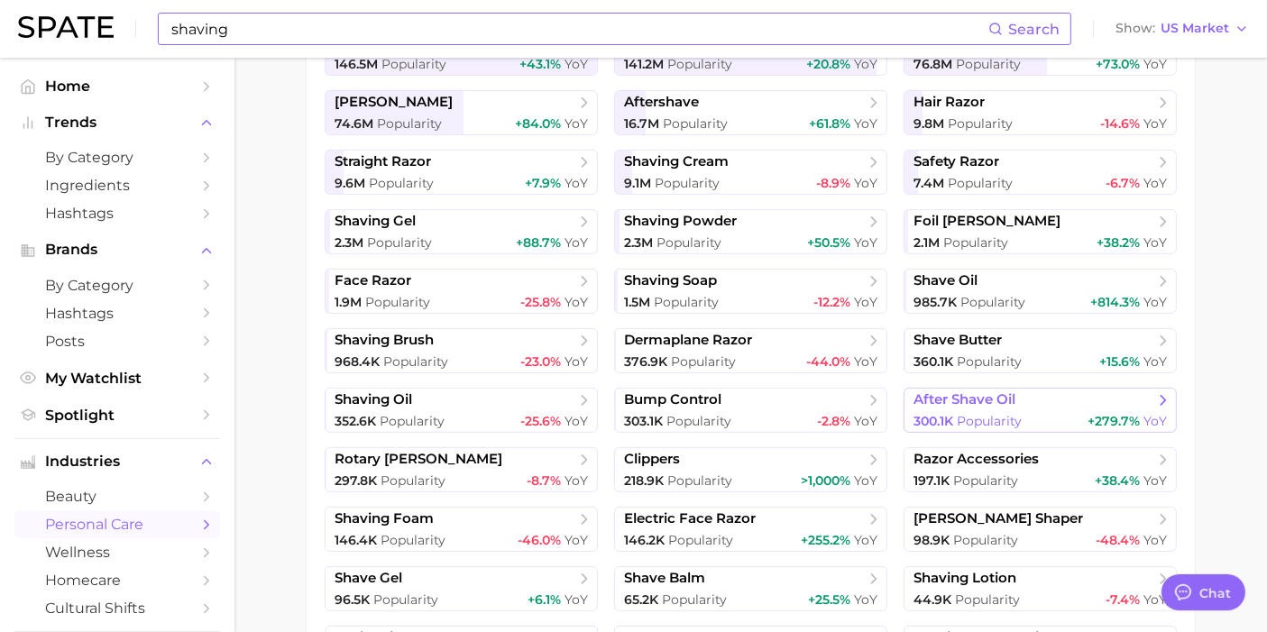  Describe the element at coordinates (750, 351) in the screenshot. I see `a: dermaplane razor376.9k Popularity-44.0% YoY` at that location.